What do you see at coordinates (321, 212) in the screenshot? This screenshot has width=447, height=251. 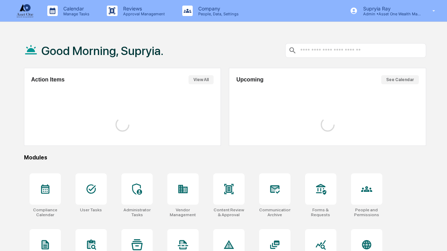 I see `div: Forms & Requests` at bounding box center [321, 212].